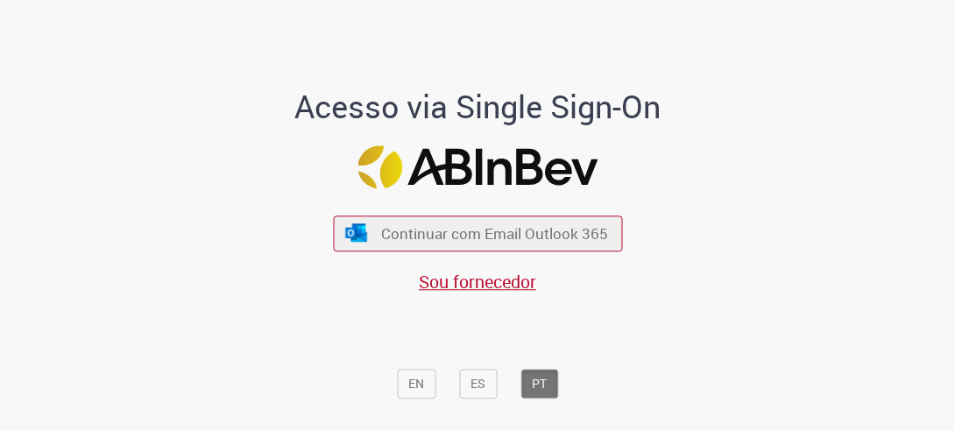 The height and width of the screenshot is (431, 955). Describe the element at coordinates (356, 232) in the screenshot. I see `img: ícone Azure/Microsoft 360` at that location.